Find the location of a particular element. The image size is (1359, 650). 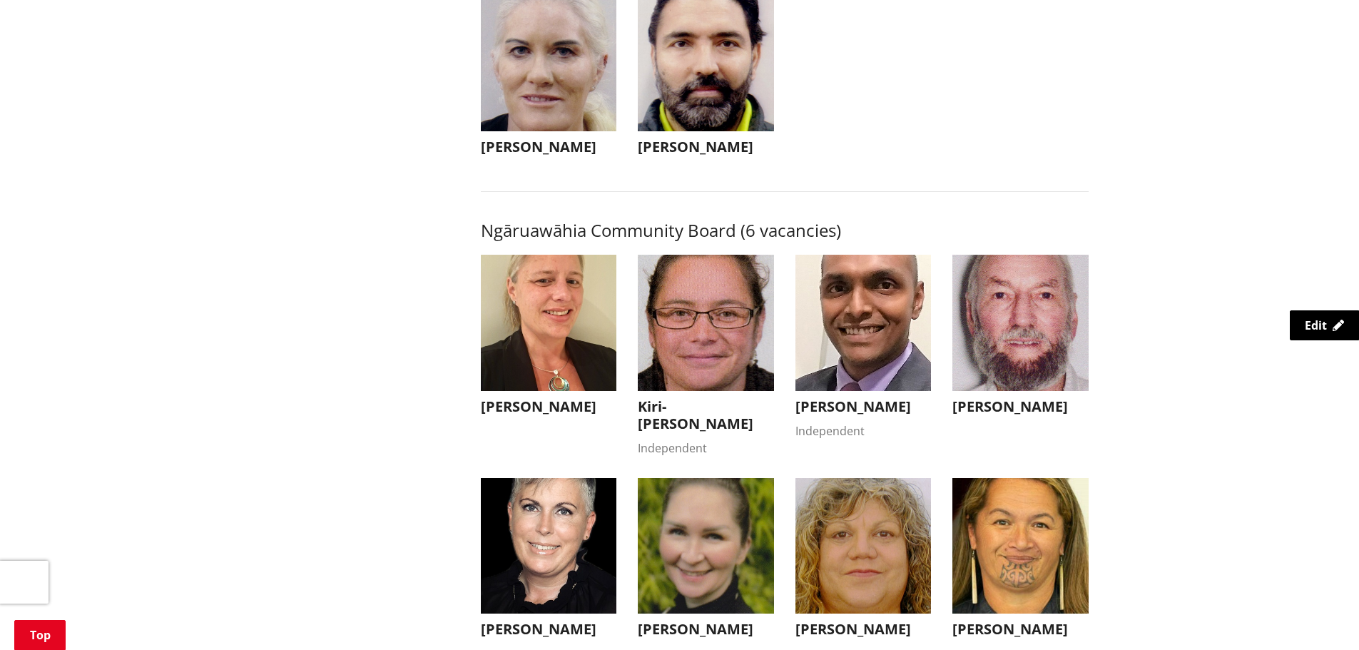

img: WO-B-NG__PARQUIST_A__WbTRj is located at coordinates (549, 546).